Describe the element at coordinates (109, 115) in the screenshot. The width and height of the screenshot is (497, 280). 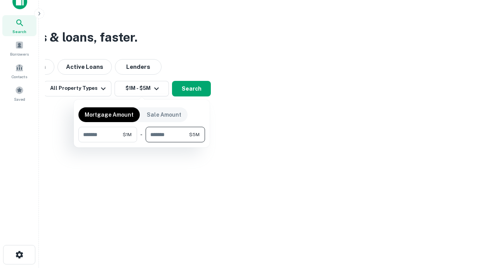
I see `p: Mortgage Amount` at that location.